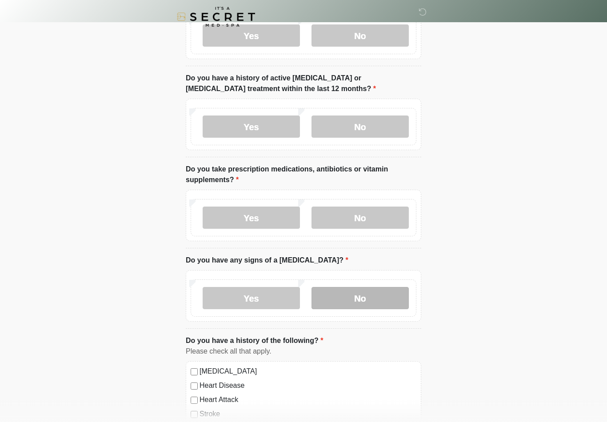  I want to click on label: Heart Attack, so click(308, 400).